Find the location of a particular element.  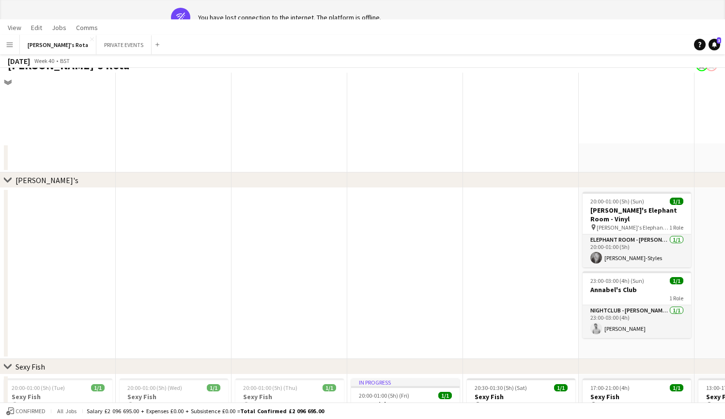

span: 20:00-01:00 (5h) (Fri) is located at coordinates (384, 395).